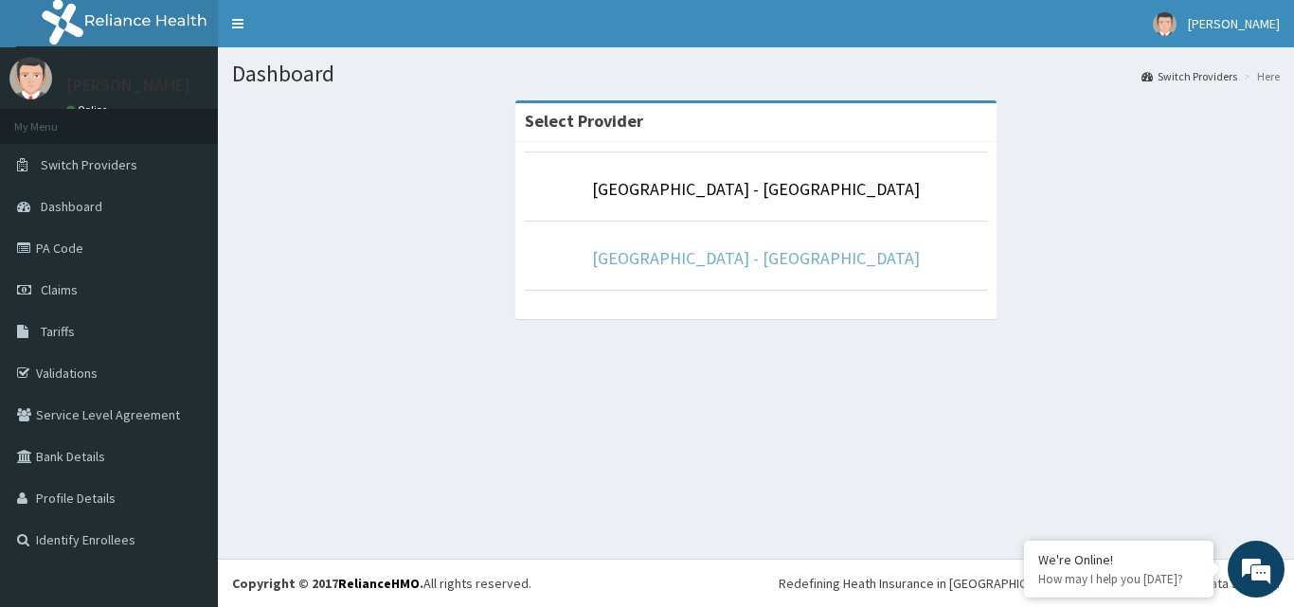 This screenshot has height=607, width=1294. Describe the element at coordinates (584, 120) in the screenshot. I see `strong: Select Provider` at that location.